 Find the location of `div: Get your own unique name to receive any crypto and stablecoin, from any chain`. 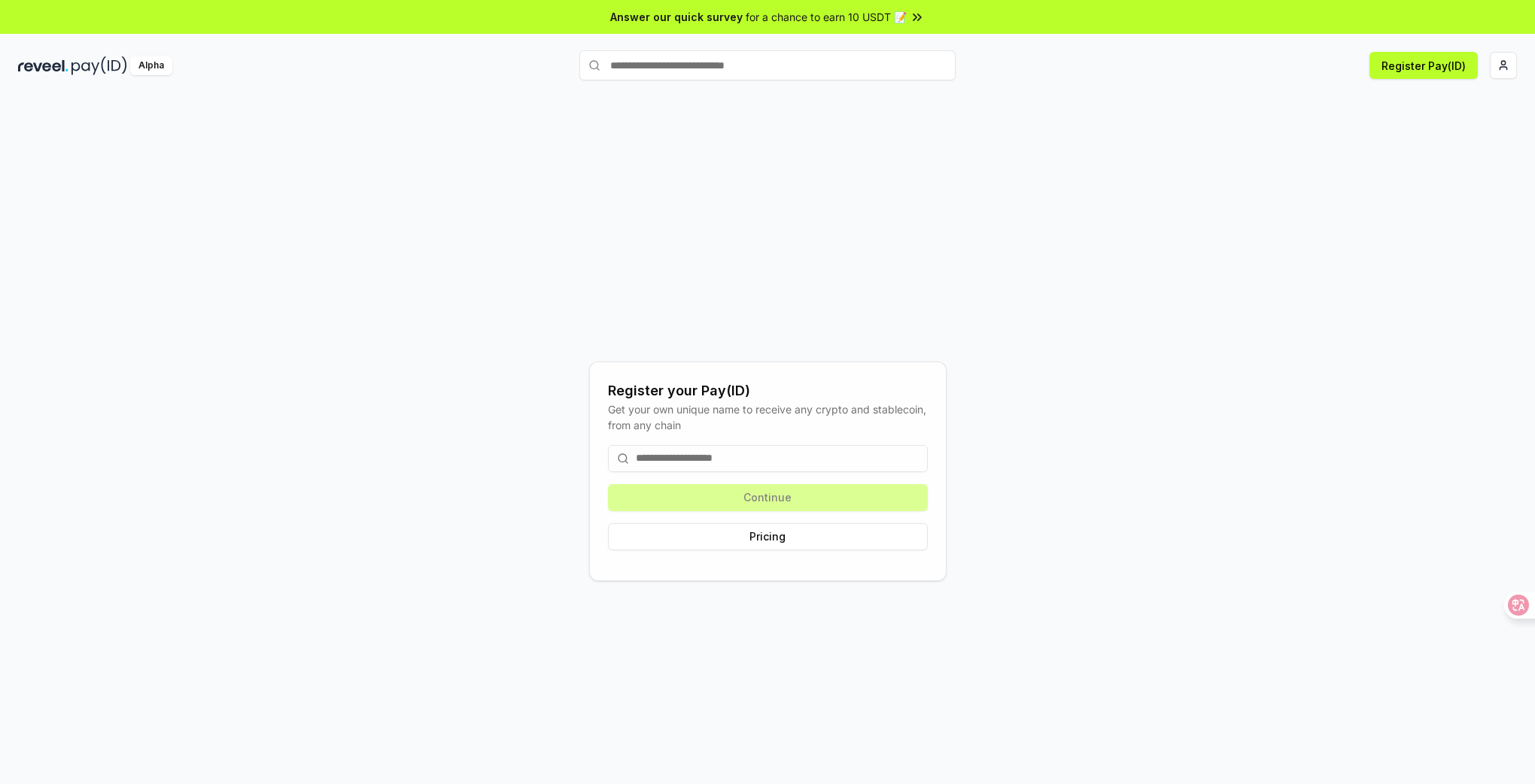

div: Get your own unique name to receive any crypto and stablecoin, from any chain is located at coordinates (768, 417).